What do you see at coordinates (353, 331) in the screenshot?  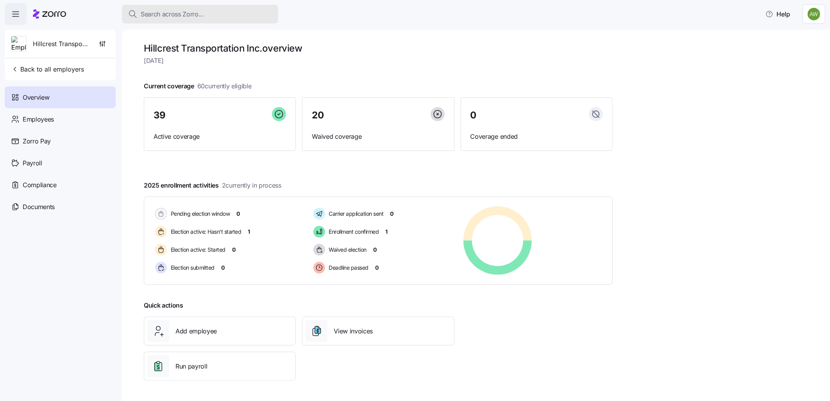 I see `span: View invoices` at bounding box center [353, 331].